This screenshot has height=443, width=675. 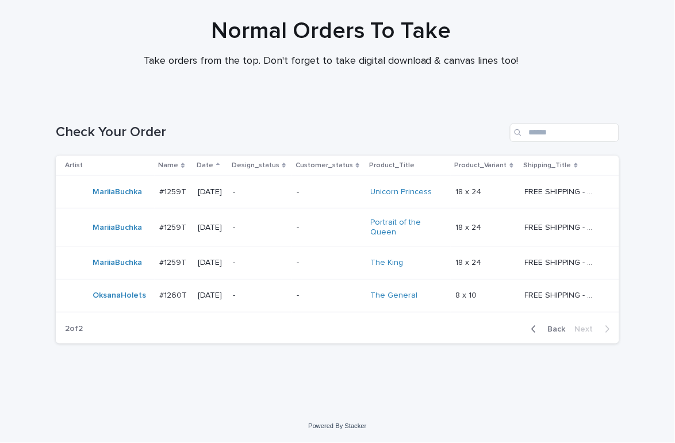 What do you see at coordinates (74, 165) in the screenshot?
I see `p: Artist` at bounding box center [74, 165].